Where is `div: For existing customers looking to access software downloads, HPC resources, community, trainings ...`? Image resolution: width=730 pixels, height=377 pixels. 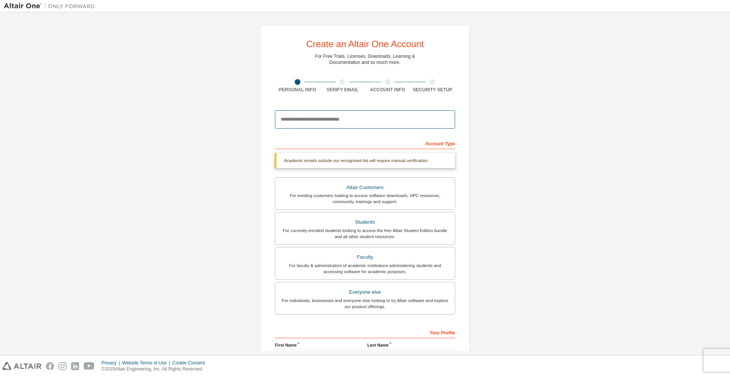 div: For existing customers looking to access software downloads, HPC resources, community, trainings ... is located at coordinates (365, 198).